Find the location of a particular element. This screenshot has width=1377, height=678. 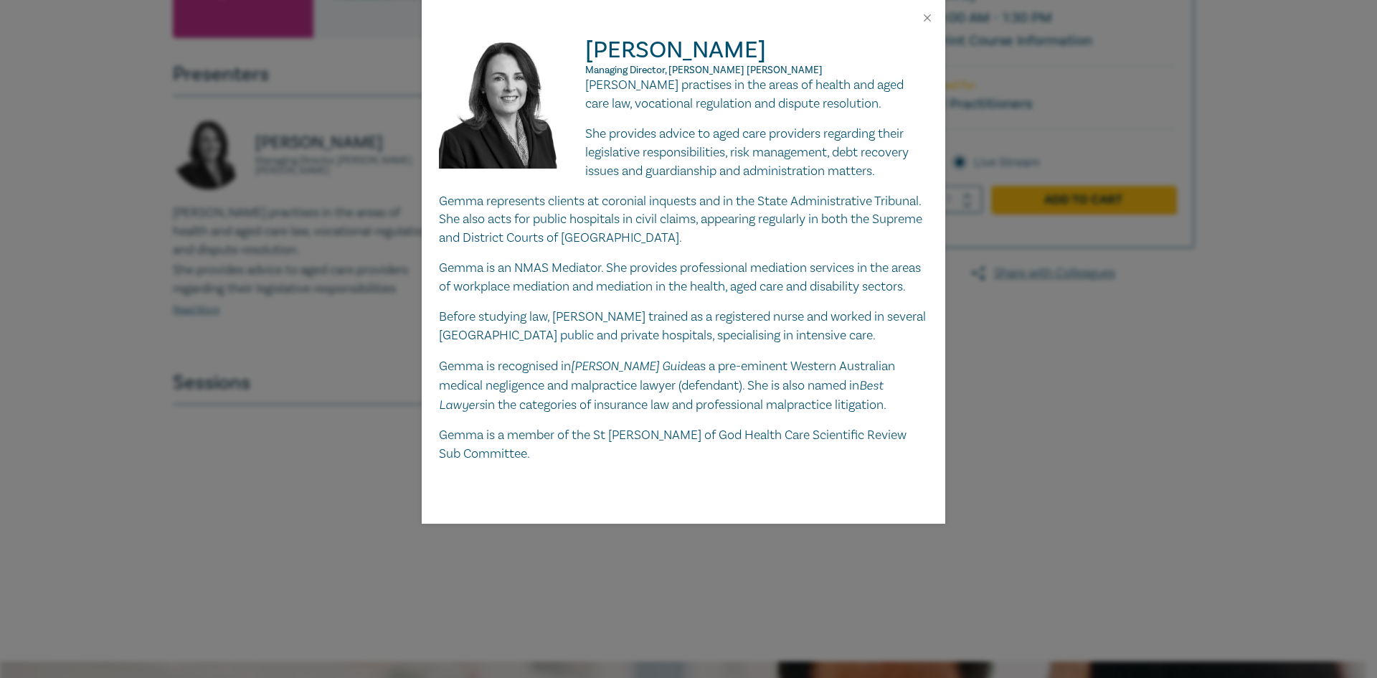

p: She provides advice to aged care providers regarding their legislative responsibilities, risk man... is located at coordinates (684, 153).